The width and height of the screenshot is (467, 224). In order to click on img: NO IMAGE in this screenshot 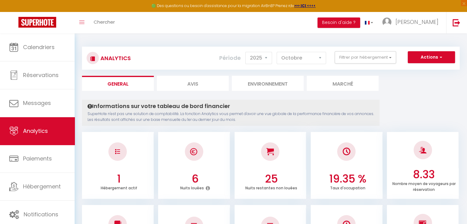, I will do `click(117, 152)`.